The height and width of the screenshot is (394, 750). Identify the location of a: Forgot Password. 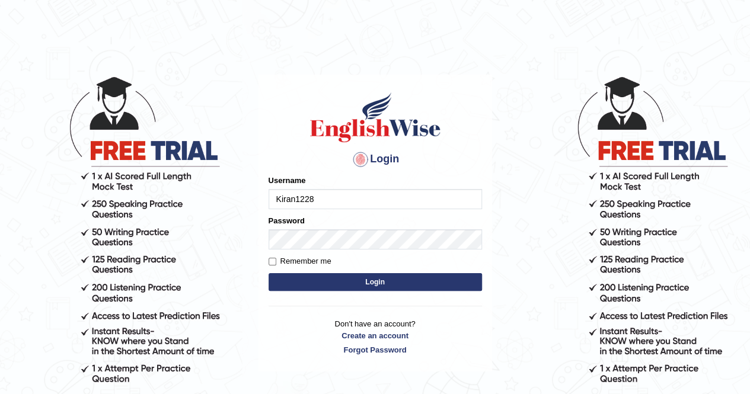
(376, 350).